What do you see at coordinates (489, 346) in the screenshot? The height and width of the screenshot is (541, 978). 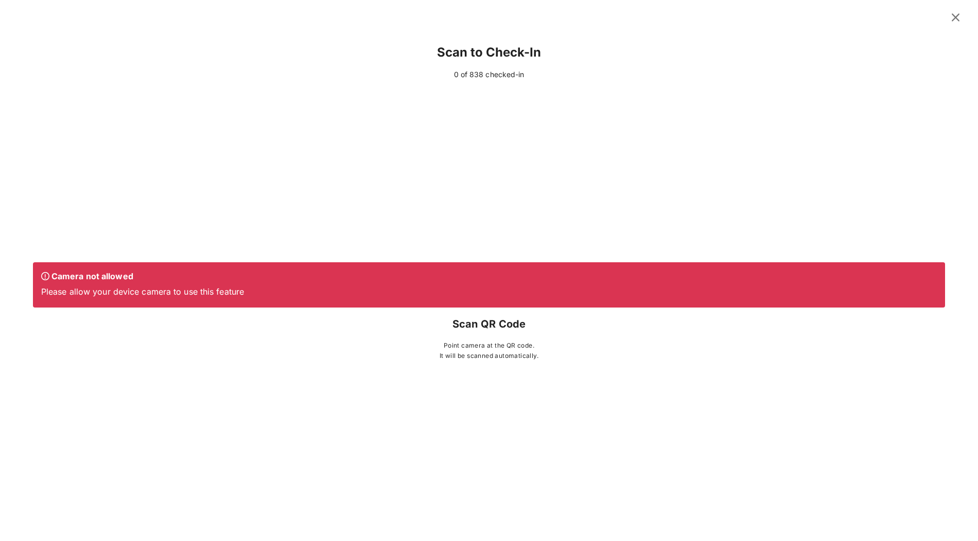 I see `p: Point camera at the QR code.` at bounding box center [489, 346].